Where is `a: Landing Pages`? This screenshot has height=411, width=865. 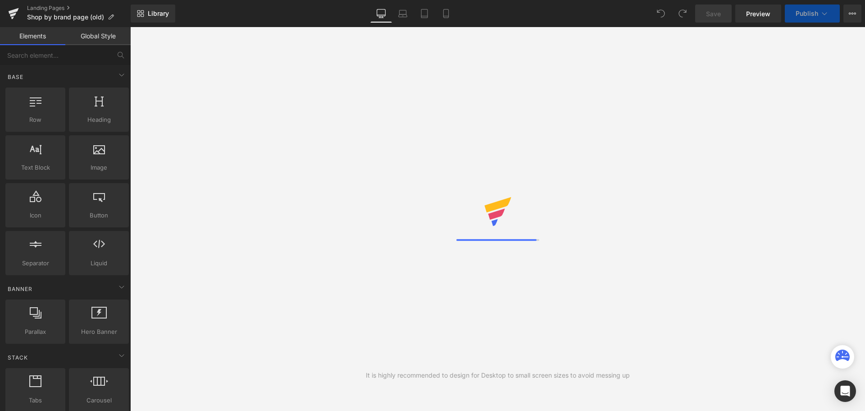 a: Landing Pages is located at coordinates (79, 8).